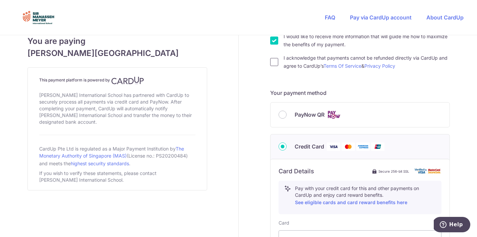 This screenshot has width=477, height=237. I want to click on img: Union Pay, so click(378, 146).